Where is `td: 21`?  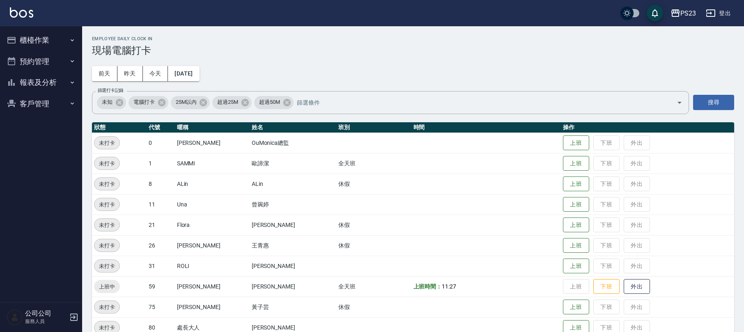 td: 21 is located at coordinates (160, 225).